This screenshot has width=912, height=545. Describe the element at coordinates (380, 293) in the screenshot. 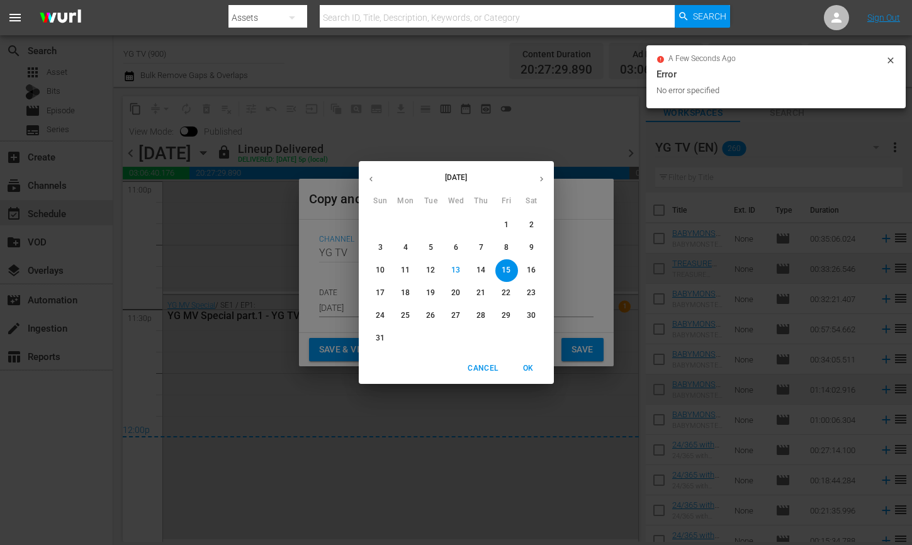

I see `p: 17` at that location.